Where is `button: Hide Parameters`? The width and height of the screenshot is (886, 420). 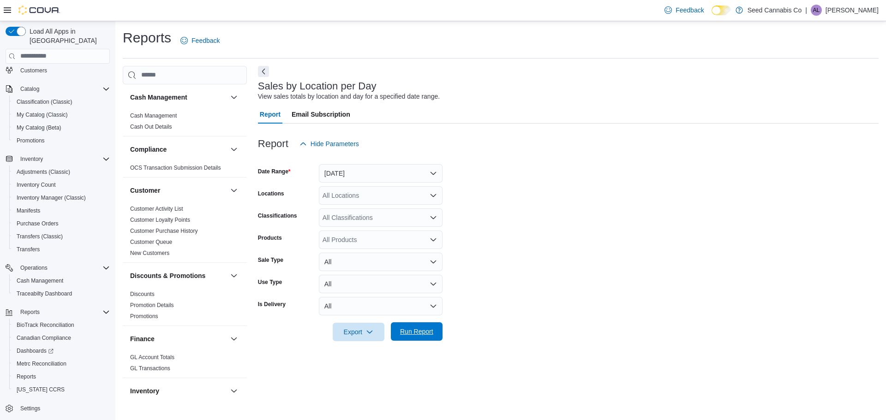 button: Hide Parameters is located at coordinates (329, 144).